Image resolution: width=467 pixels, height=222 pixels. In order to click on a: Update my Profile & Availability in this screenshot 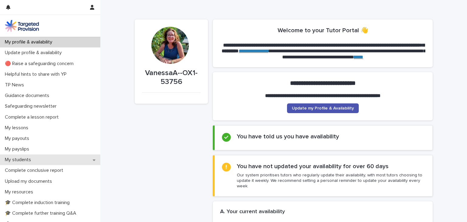, I will do `click(323, 108)`.